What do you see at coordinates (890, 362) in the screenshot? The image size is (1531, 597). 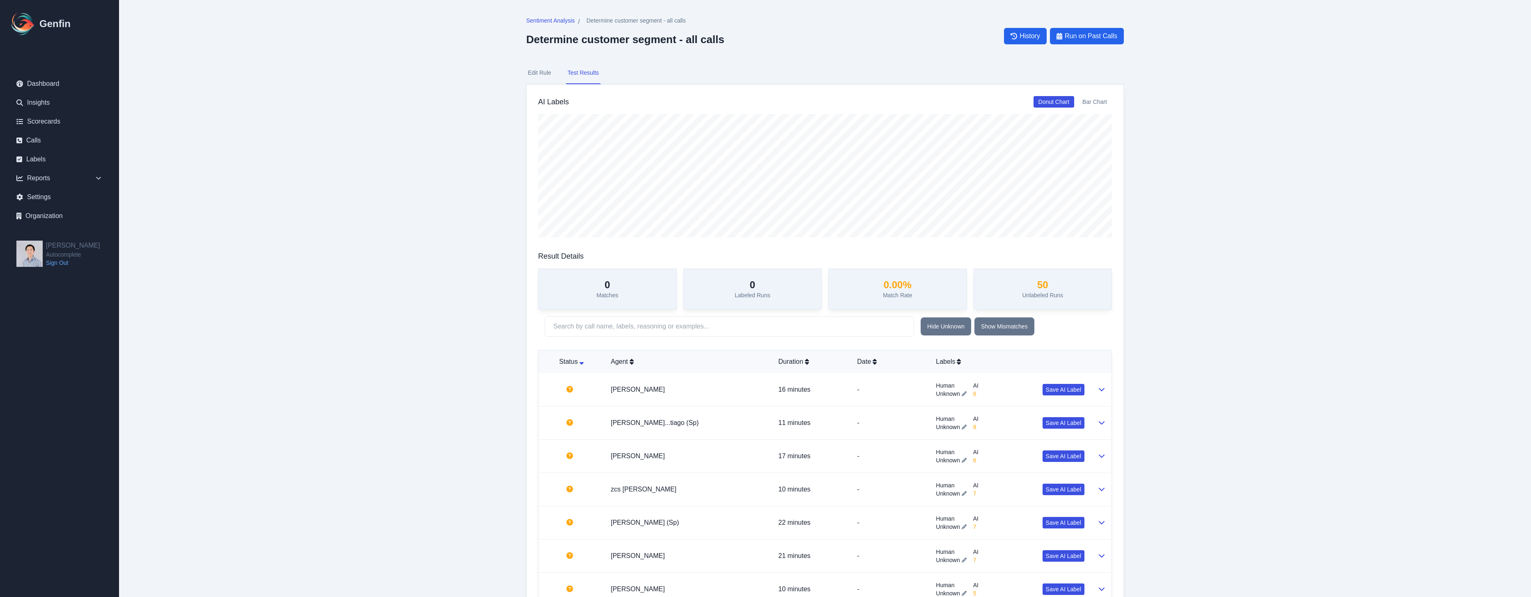 I see `div: Date` at bounding box center [890, 362].